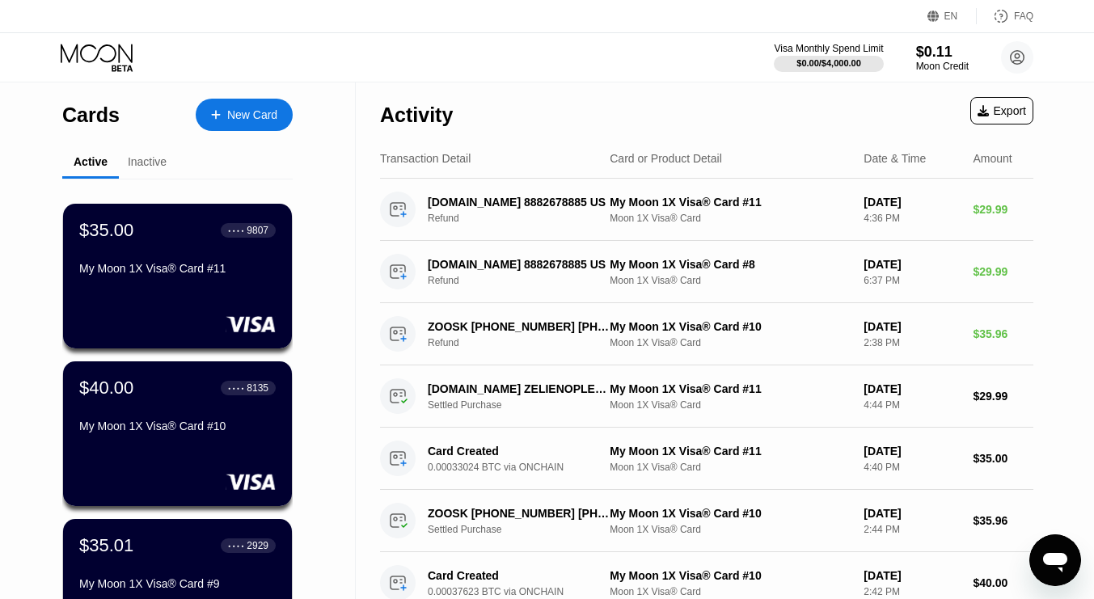 The height and width of the screenshot is (599, 1094). I want to click on div: My Moon 1X Visa® Card #9, so click(177, 584).